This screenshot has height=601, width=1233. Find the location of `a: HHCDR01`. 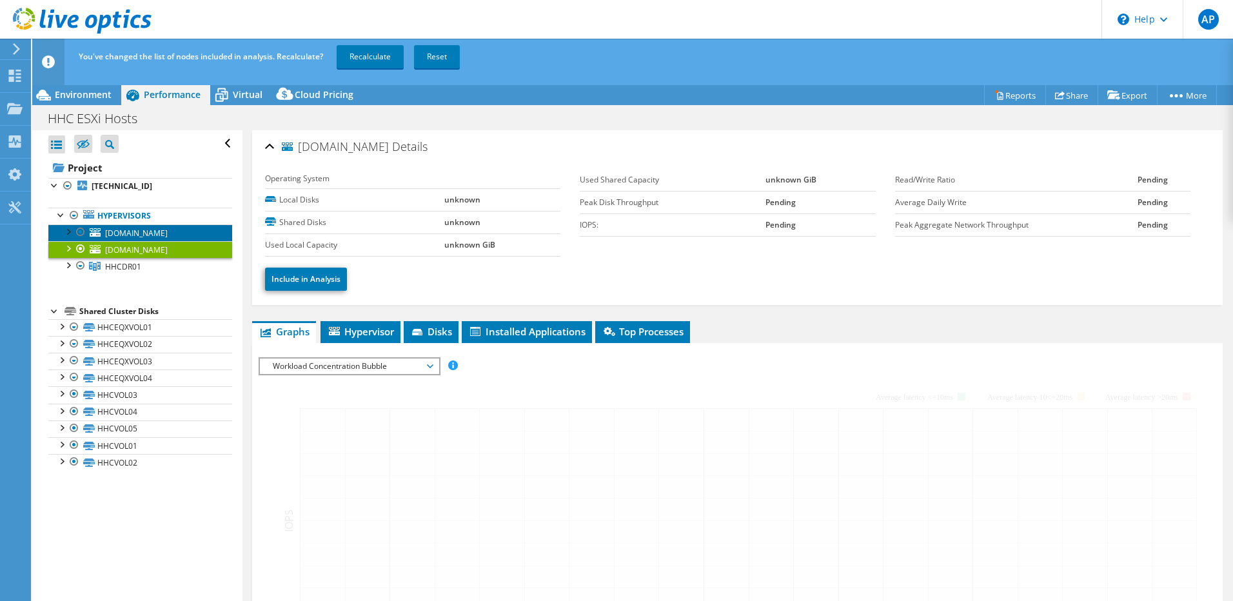

a: HHCDR01 is located at coordinates (140, 266).